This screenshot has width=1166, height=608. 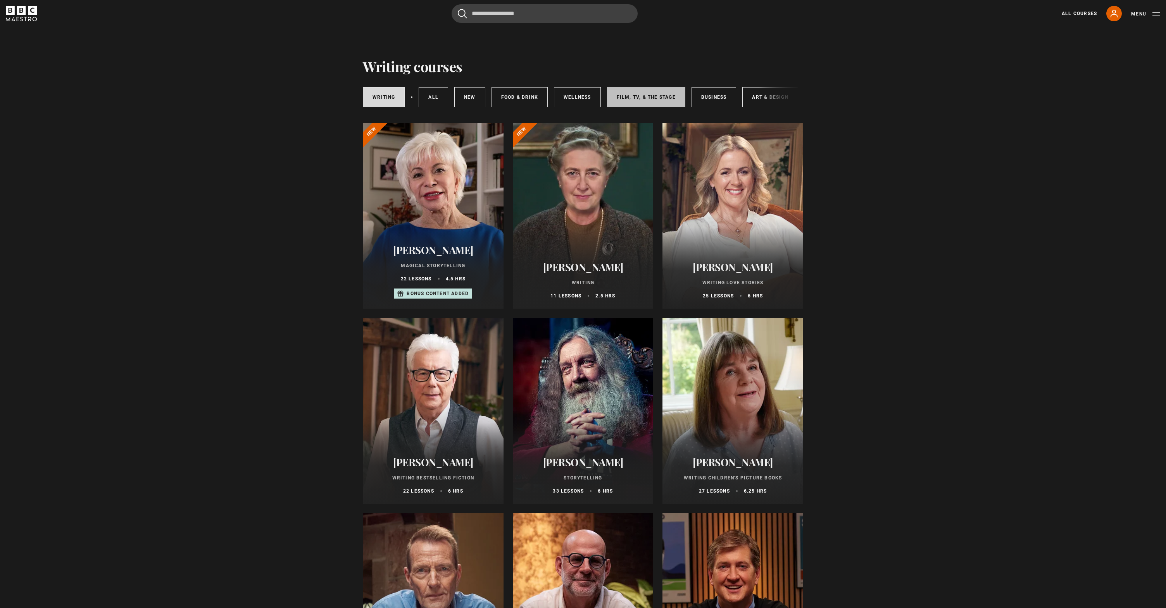 I want to click on a: Art & Design, so click(x=770, y=97).